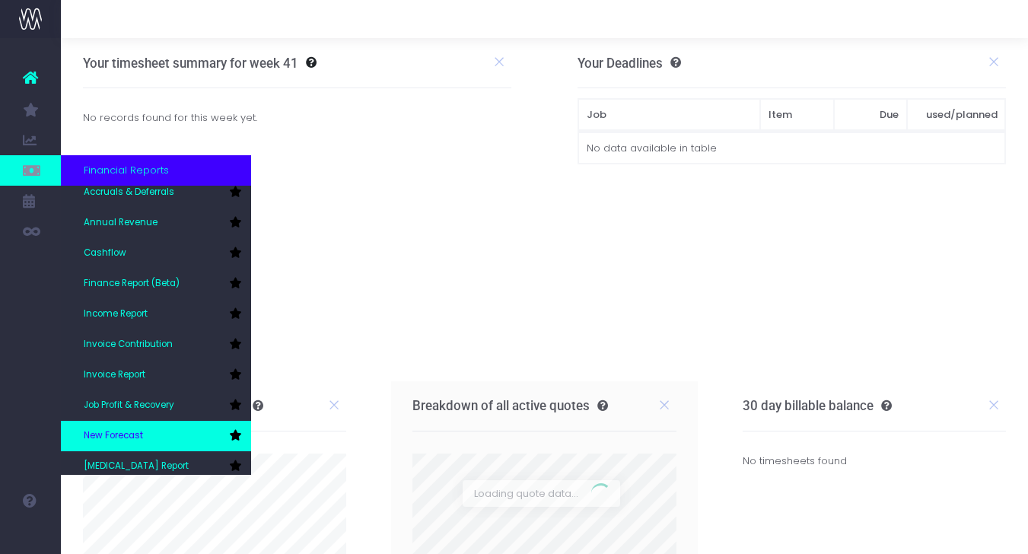  What do you see at coordinates (156, 253) in the screenshot?
I see `a: Cashflow` at bounding box center [156, 253].